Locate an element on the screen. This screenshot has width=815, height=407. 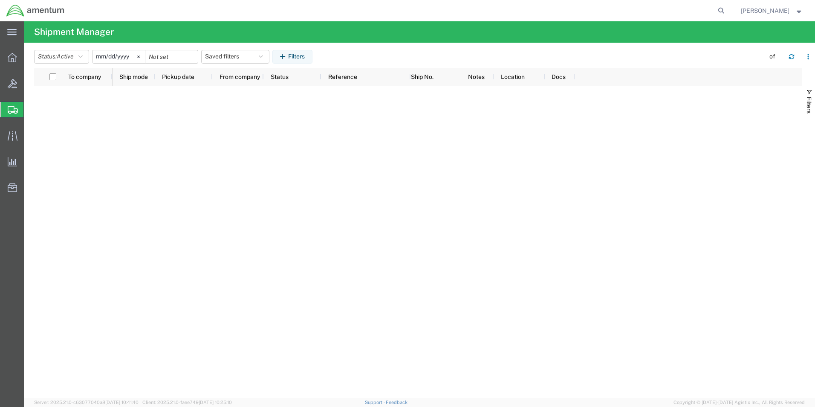
span: Reference is located at coordinates (343, 77).